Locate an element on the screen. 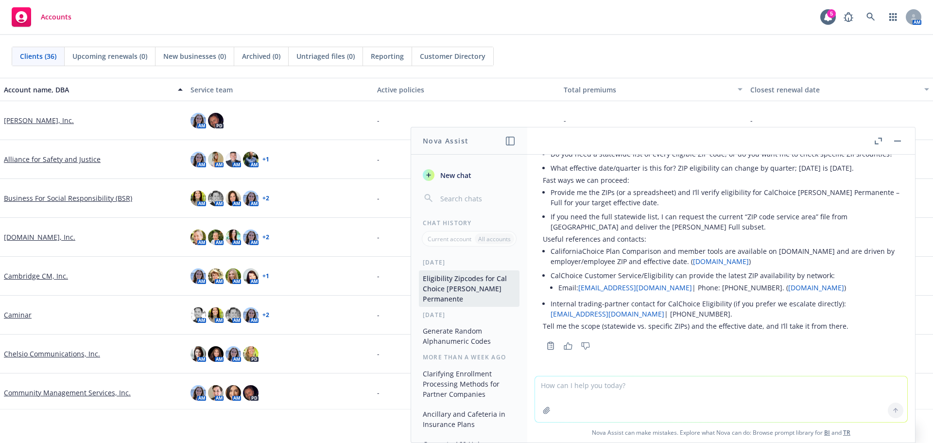 Image resolution: width=933 pixels, height=443 pixels. li: If you need the full statewide list, I can request the current “ZIP code service area” file from ... is located at coordinates (725, 222).